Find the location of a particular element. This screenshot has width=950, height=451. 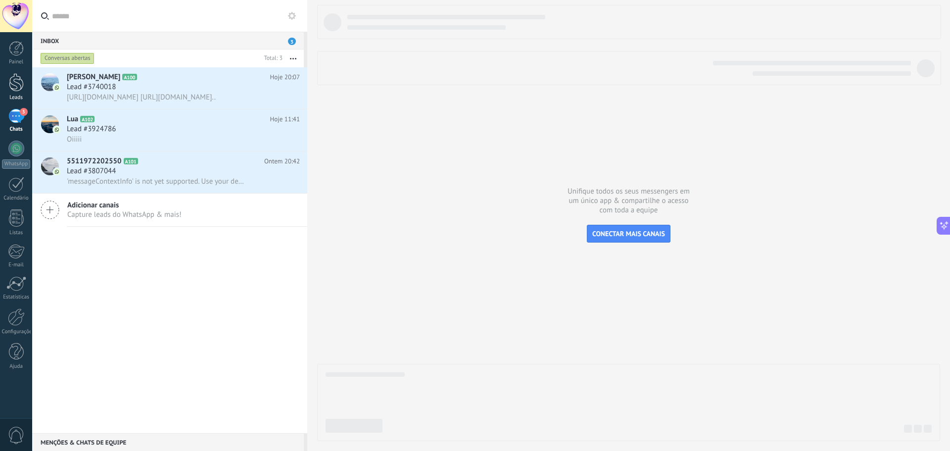

div: Listas is located at coordinates (16, 233).